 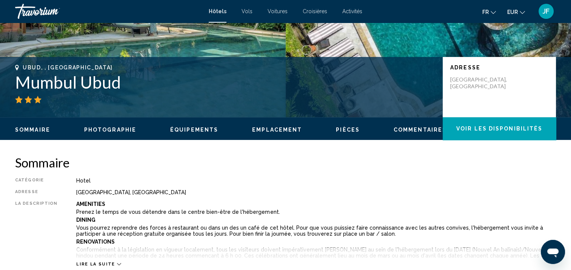 I want to click on span: Pièces, so click(x=348, y=130).